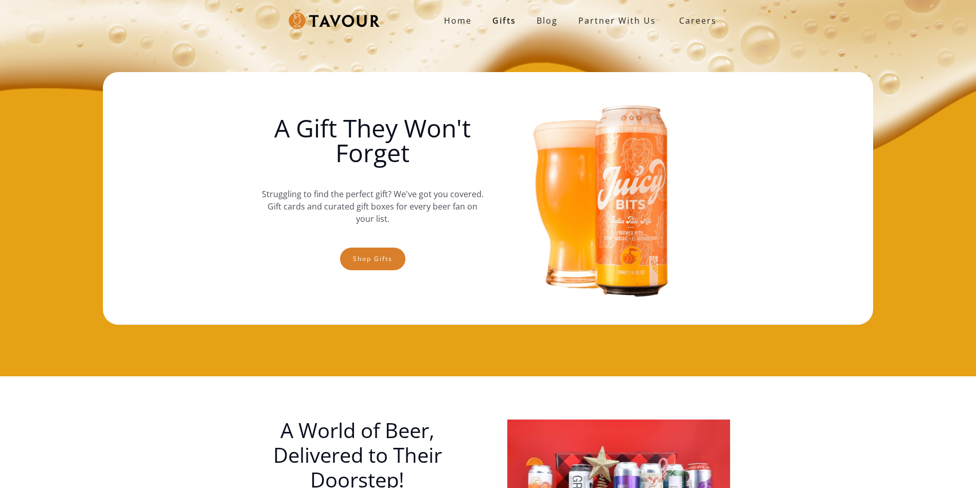  What do you see at coordinates (372, 140) in the screenshot?
I see `h1: A Gift They Won't Forget` at bounding box center [372, 140].